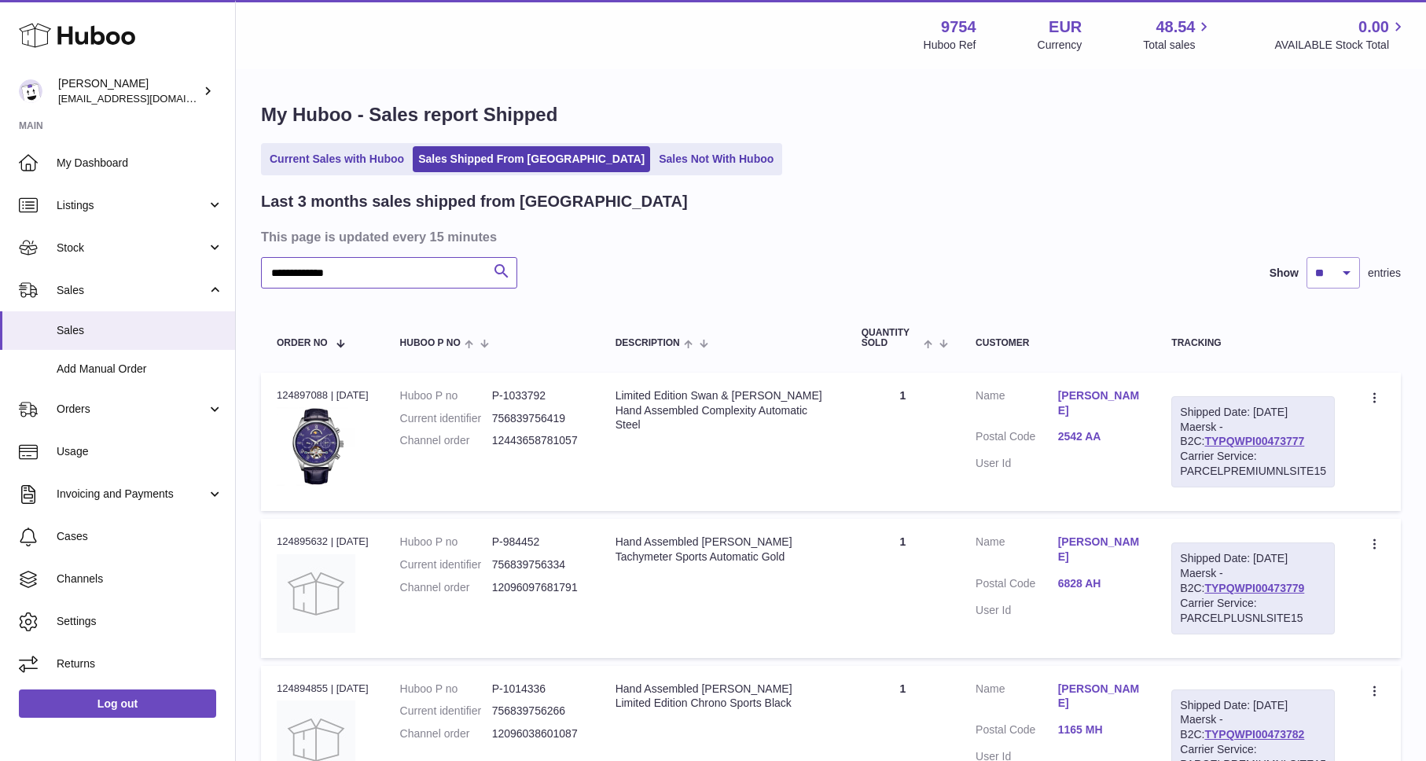 This screenshot has width=1426, height=761. What do you see at coordinates (891, 338) in the screenshot?
I see `span: Quantity Sold` at bounding box center [891, 338].